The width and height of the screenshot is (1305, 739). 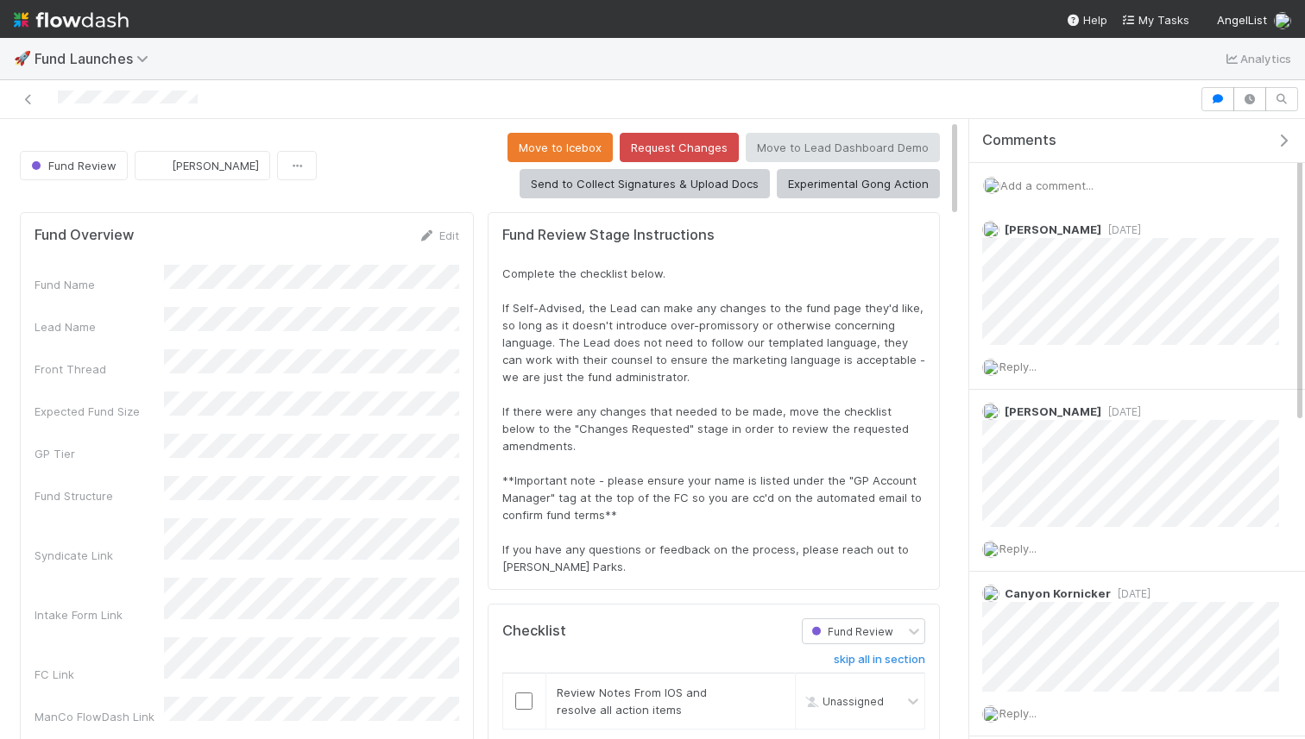 What do you see at coordinates (99, 412) in the screenshot?
I see `div: Expected Fund Size` at bounding box center [99, 412].